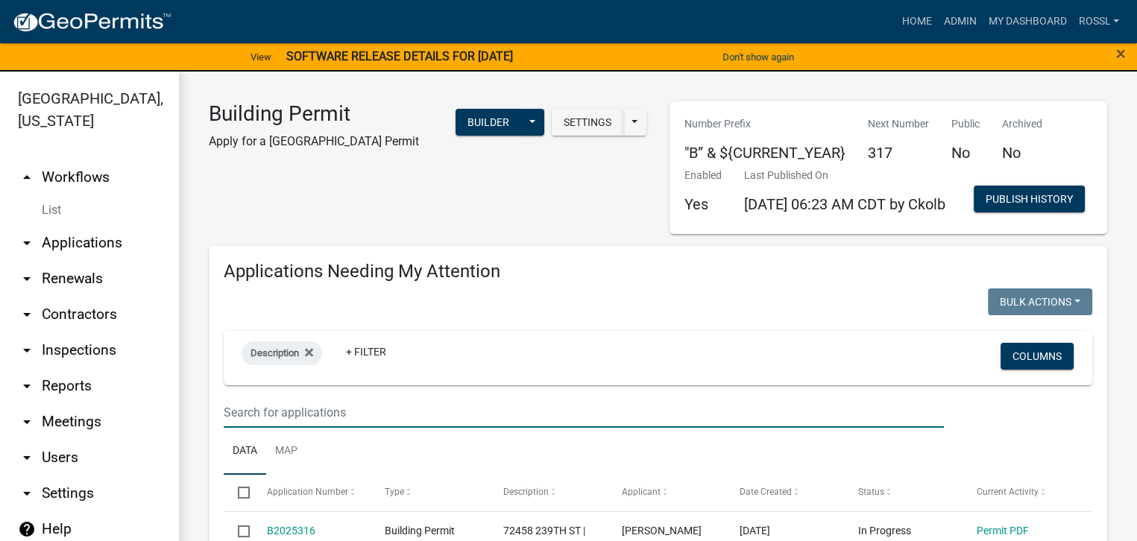  I want to click on i: help, so click(27, 529).